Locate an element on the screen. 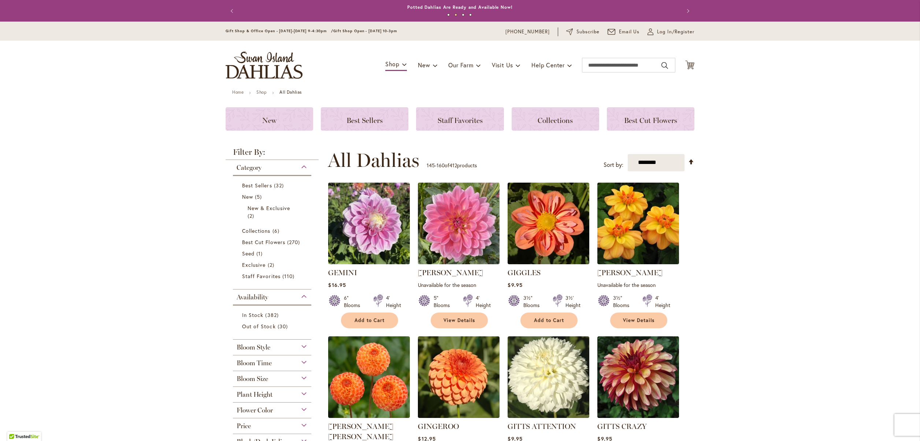 This screenshot has height=441, width=920. img: GITTS ATTENTION is located at coordinates (548, 377).